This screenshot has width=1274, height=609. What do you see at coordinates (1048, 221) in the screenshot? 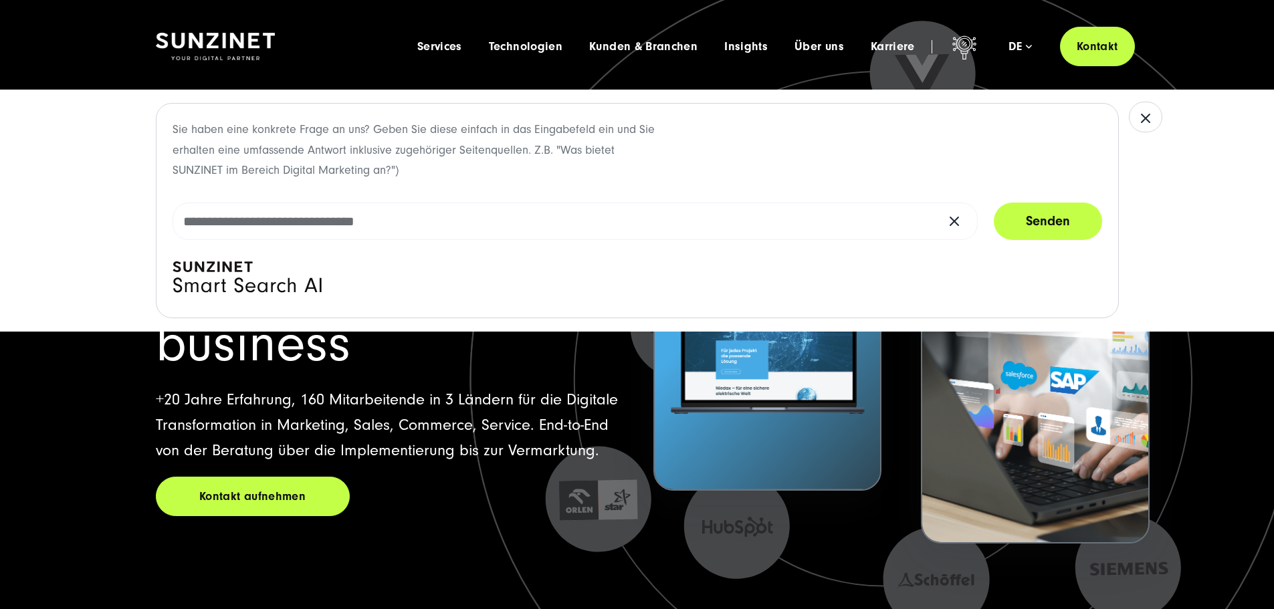
I see `button: Senden` at bounding box center [1048, 221].